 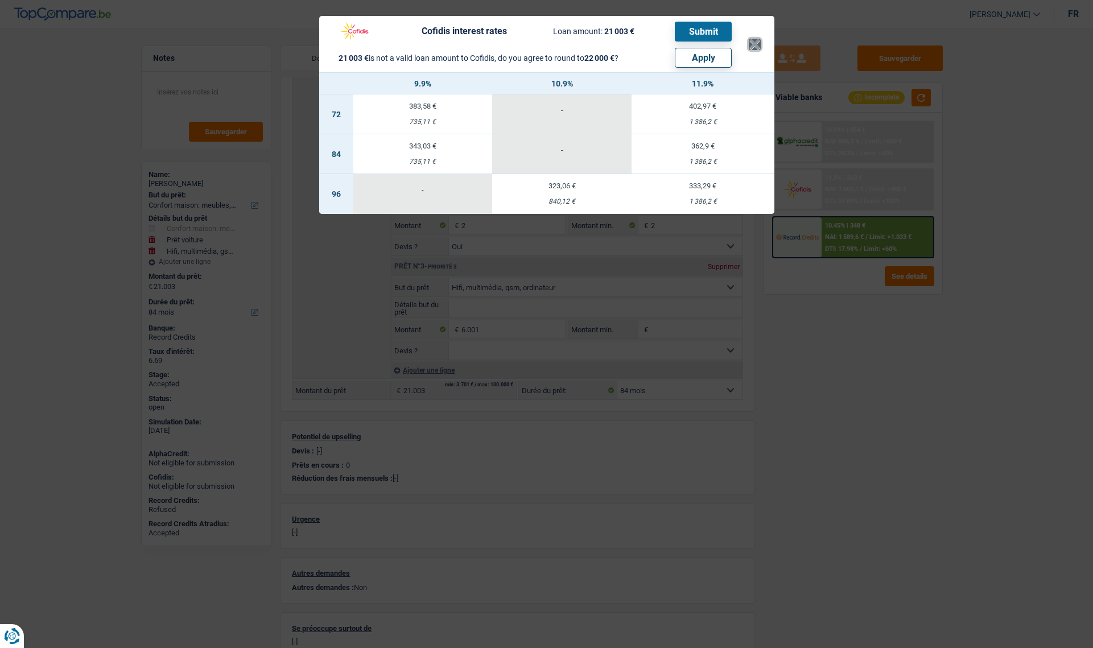 What do you see at coordinates (599, 58) in the screenshot?
I see `span: 22 000 €` at bounding box center [599, 58].